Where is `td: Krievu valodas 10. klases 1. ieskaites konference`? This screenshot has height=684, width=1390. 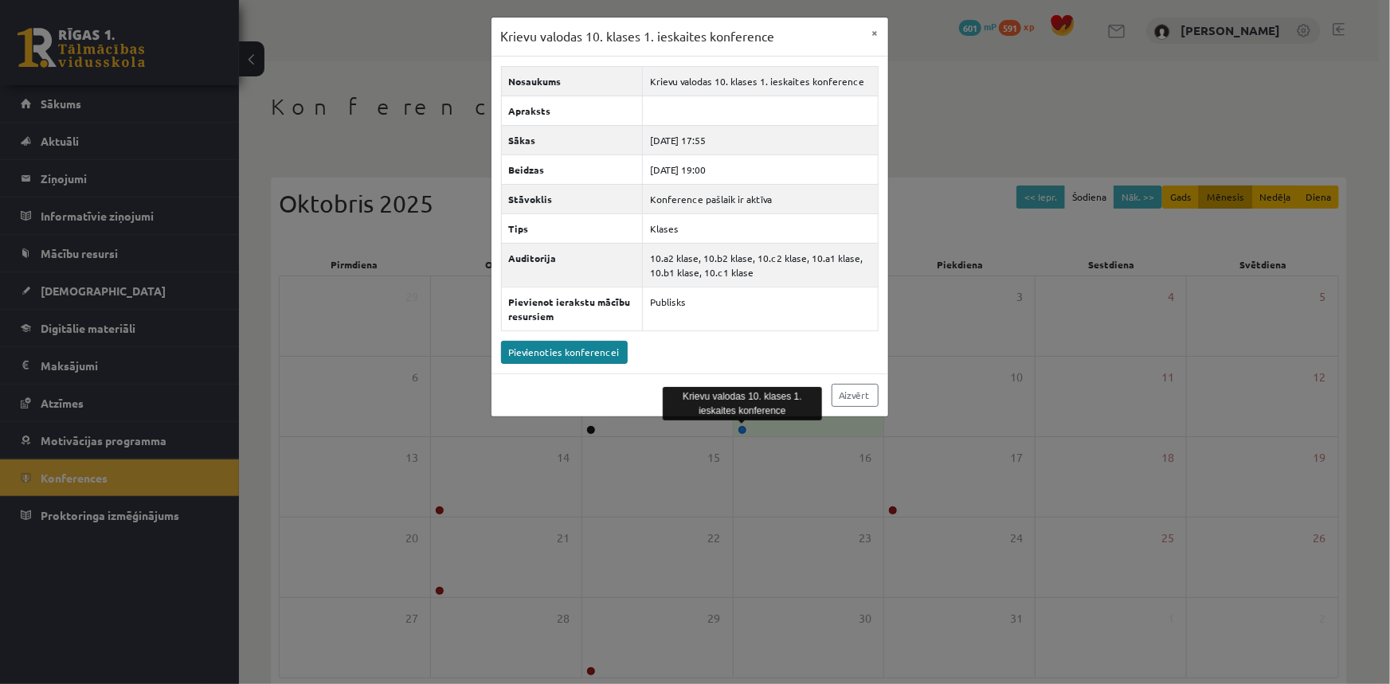 td: Krievu valodas 10. klases 1. ieskaites konference is located at coordinates (760, 80).